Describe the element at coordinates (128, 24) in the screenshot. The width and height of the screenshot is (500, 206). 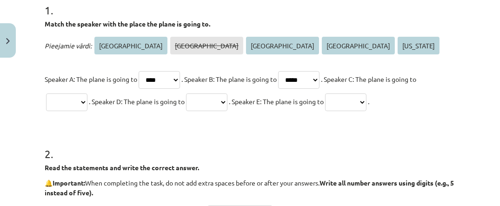
I see `strong: Match the speaker with the place the plane is going to.` at that location.